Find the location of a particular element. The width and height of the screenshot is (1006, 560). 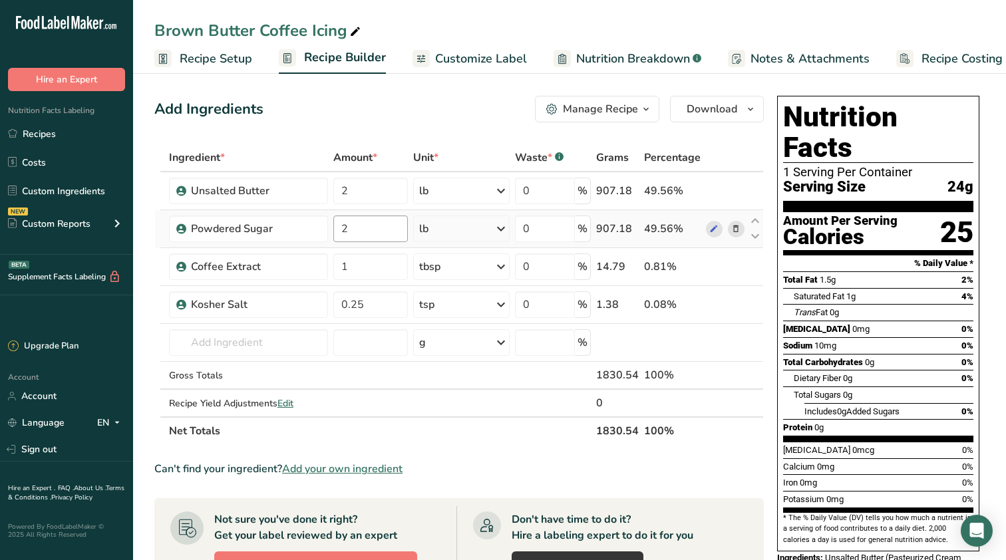

div: BETA is located at coordinates (19, 265).